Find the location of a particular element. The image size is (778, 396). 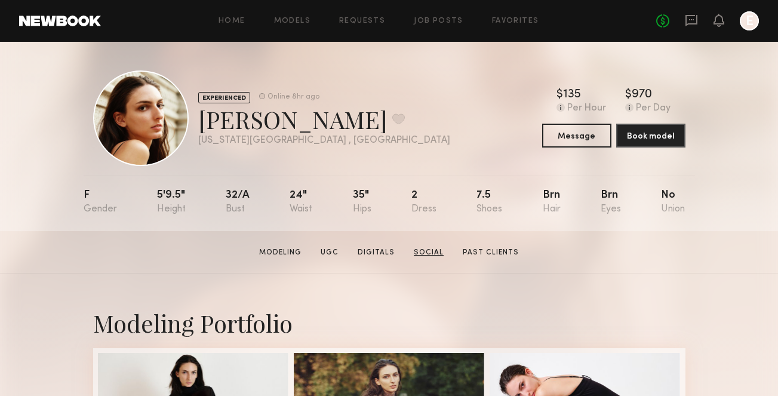

div: 7.5 is located at coordinates (489, 202).